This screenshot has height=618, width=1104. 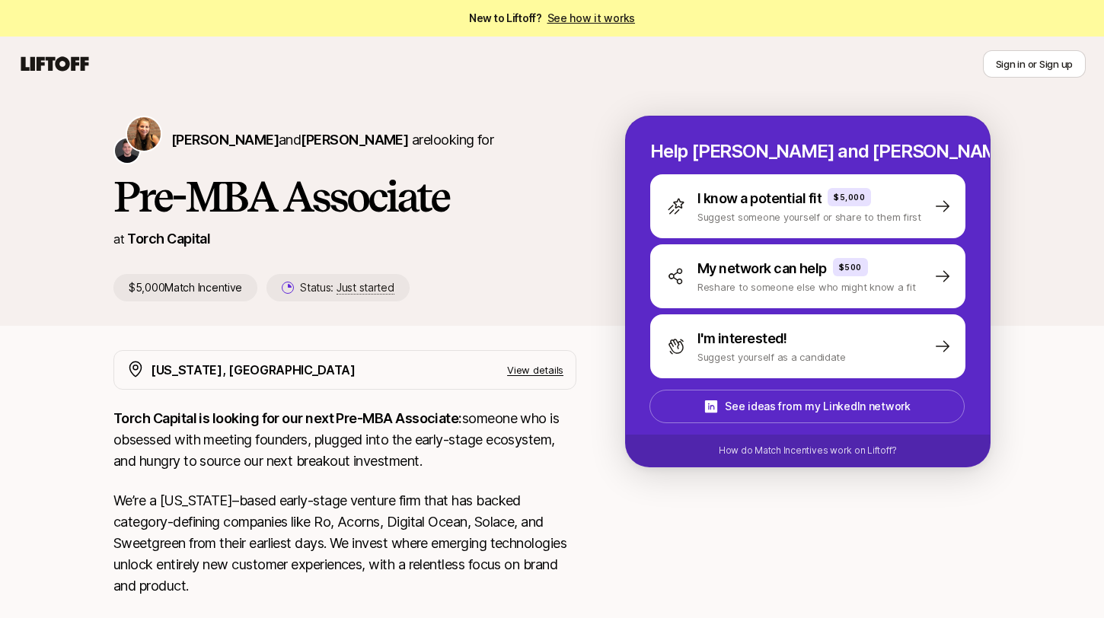 What do you see at coordinates (817, 407) in the screenshot?
I see `p: See ideas from my LinkedIn network` at bounding box center [817, 407].